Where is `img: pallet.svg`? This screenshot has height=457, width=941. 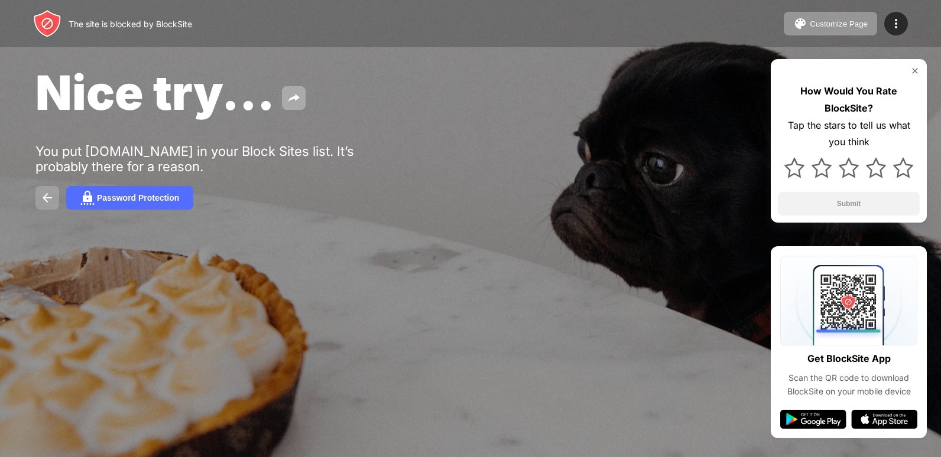
img: pallet.svg is located at coordinates (800, 24).